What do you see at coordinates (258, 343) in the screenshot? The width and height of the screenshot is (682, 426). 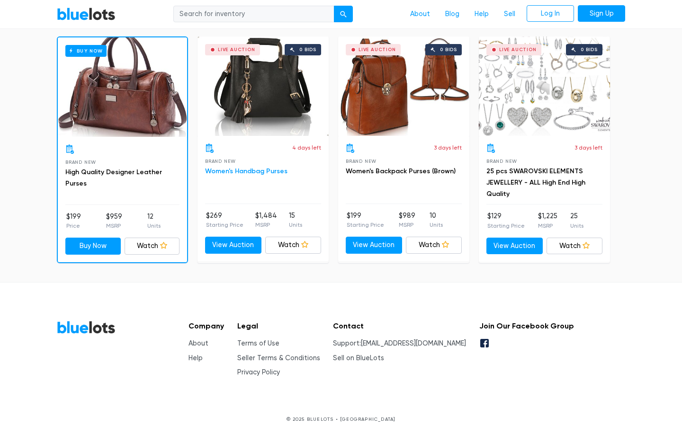 I see `a: Terms of Use` at bounding box center [258, 343].